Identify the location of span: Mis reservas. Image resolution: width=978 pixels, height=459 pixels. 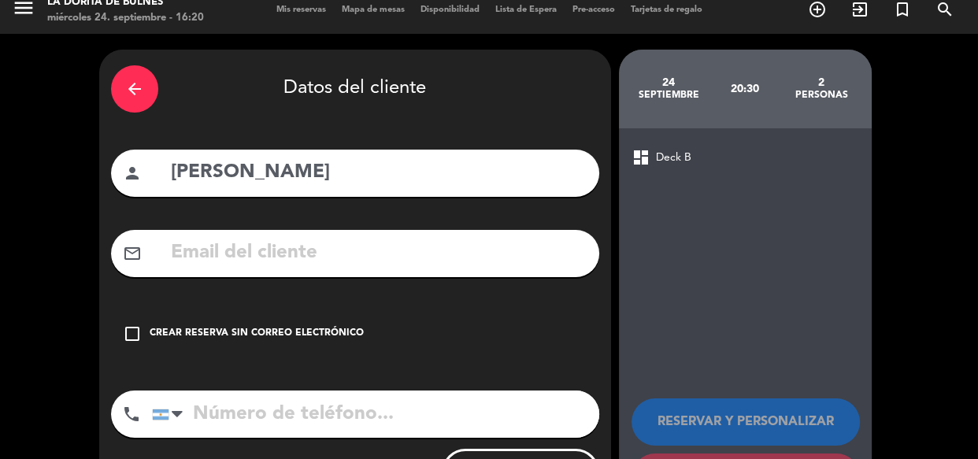
(301, 9).